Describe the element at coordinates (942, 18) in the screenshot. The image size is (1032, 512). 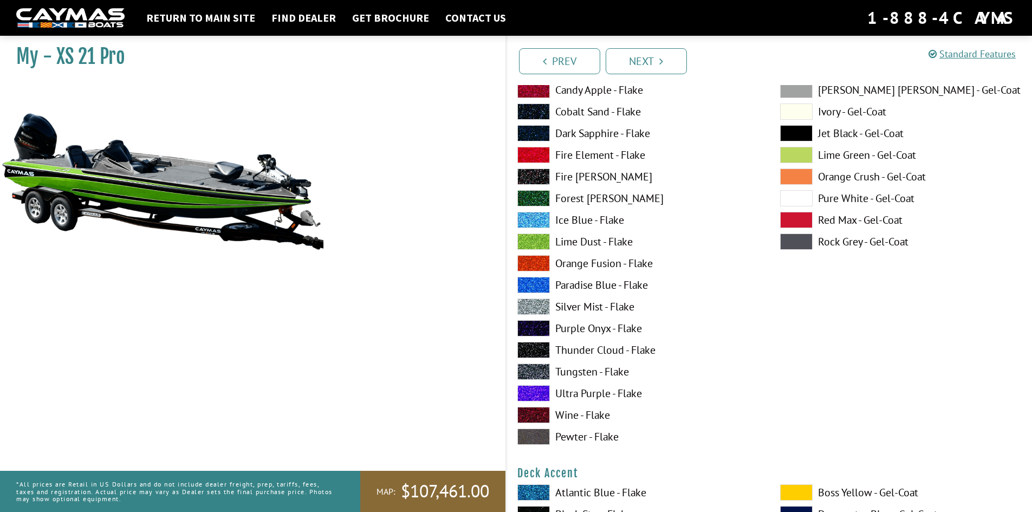
I see `div: 1-888-4CAYMAS` at that location.